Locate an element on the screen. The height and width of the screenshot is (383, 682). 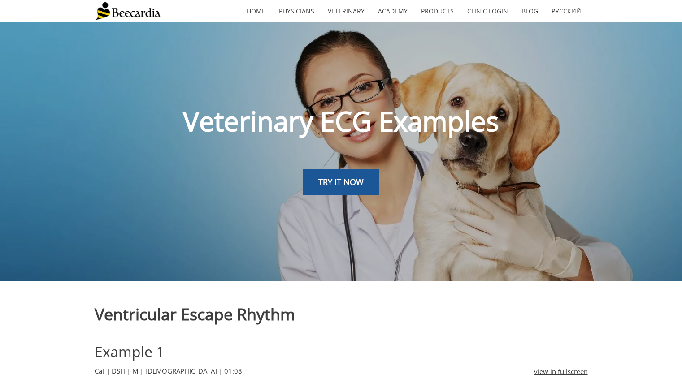
img: Beecardia is located at coordinates (127, 11).